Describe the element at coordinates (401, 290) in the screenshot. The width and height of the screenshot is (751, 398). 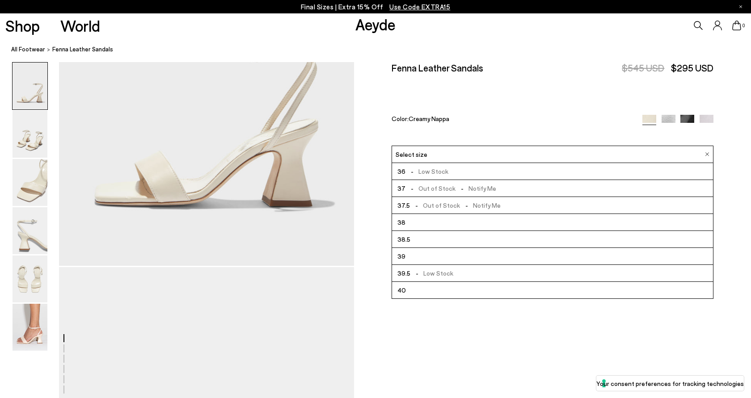
I see `span: 40` at that location.